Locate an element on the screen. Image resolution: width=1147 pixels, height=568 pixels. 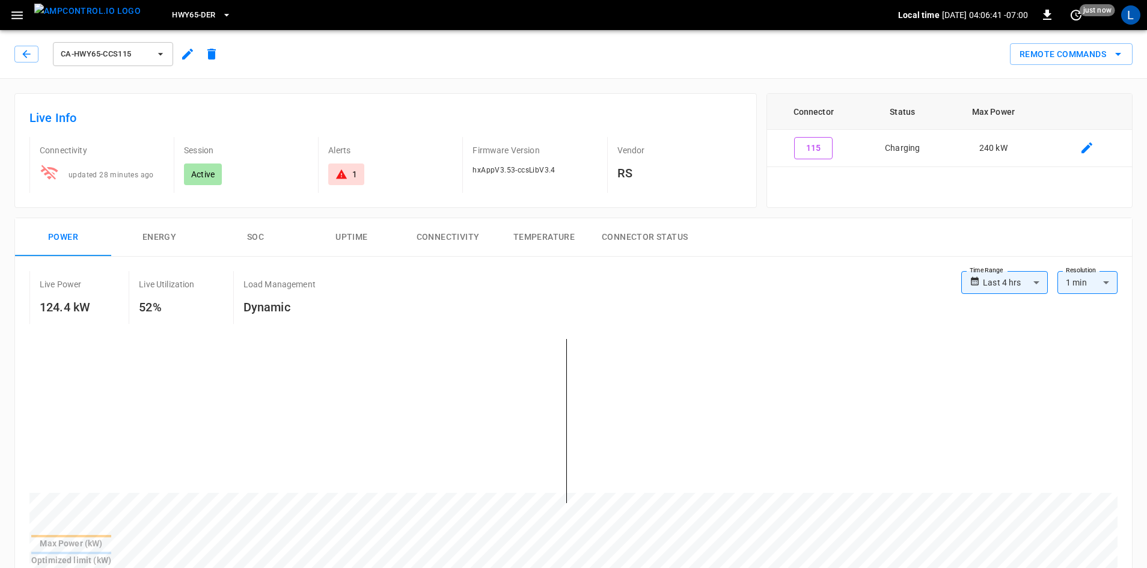
h6: Live Info is located at coordinates (385, 118).